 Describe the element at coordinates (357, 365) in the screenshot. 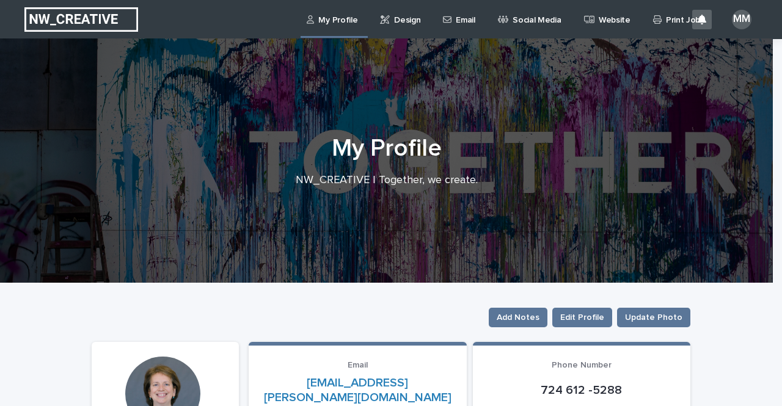

I see `span: Email` at that location.